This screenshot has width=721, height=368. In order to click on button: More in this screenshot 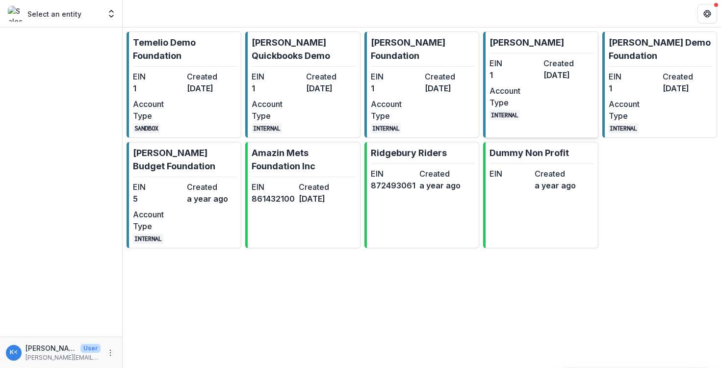, I will do `click(110, 353)`.